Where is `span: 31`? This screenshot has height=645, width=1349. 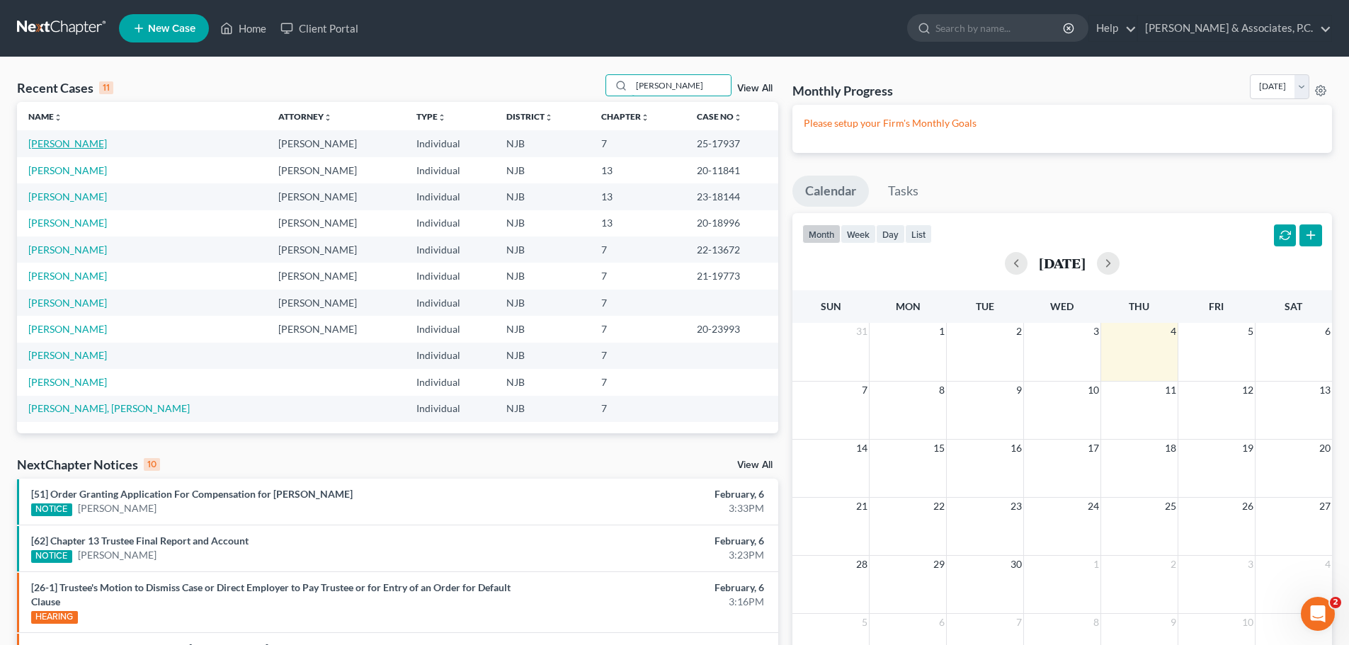 span: 31 is located at coordinates (862, 331).